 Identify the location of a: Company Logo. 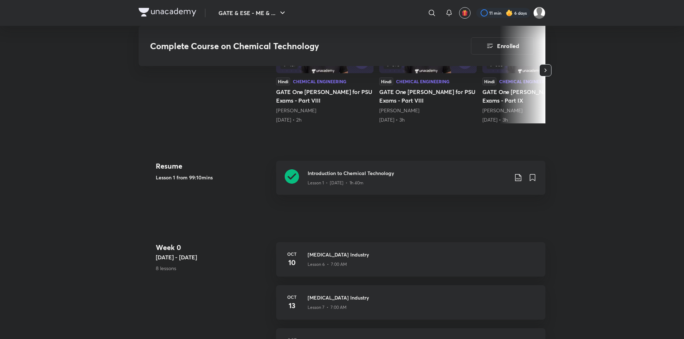
(167, 13).